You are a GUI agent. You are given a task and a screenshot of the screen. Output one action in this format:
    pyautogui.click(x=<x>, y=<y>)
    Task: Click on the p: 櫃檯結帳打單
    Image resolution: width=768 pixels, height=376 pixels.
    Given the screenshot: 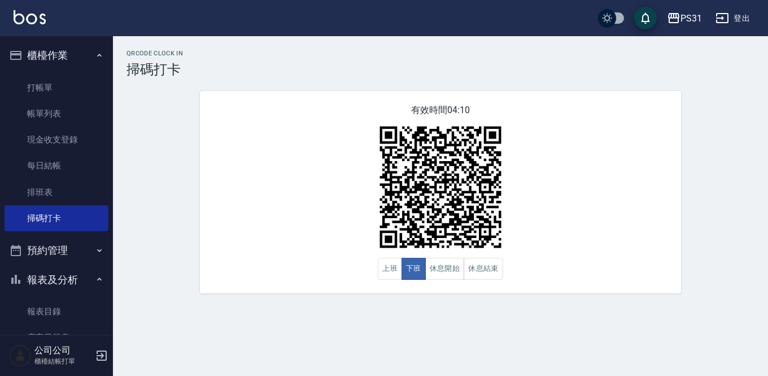 What is the action you would take?
    pyautogui.click(x=63, y=361)
    